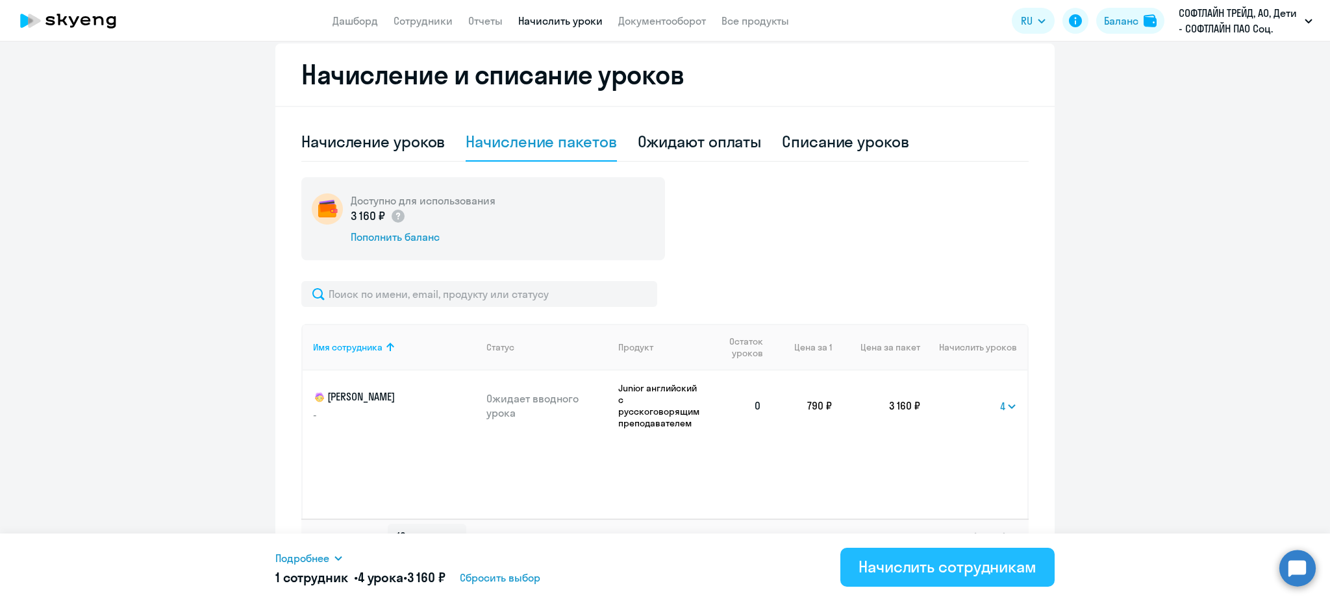  I want to click on th: Начислить уроков, so click(973, 347).